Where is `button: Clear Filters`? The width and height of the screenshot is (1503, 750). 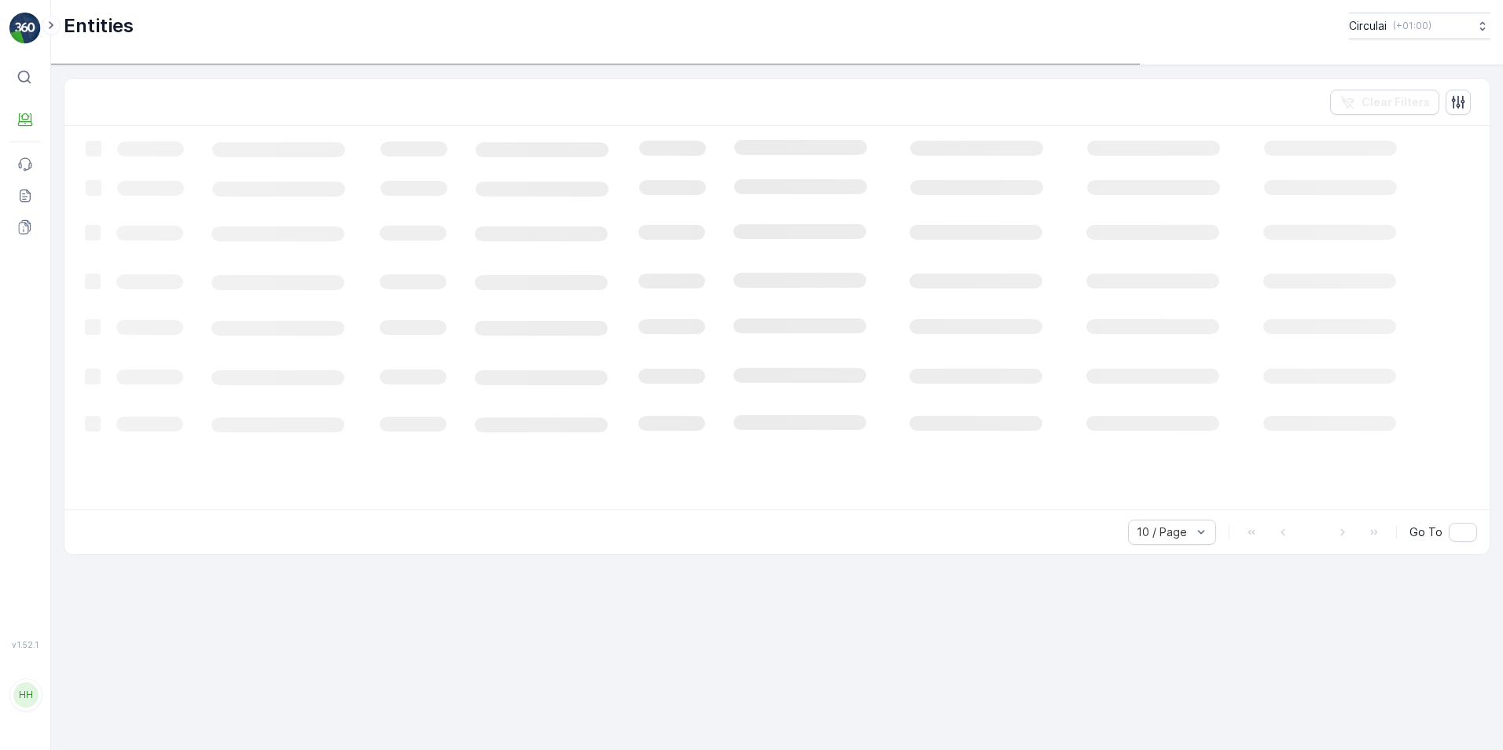 button: Clear Filters is located at coordinates (1385, 102).